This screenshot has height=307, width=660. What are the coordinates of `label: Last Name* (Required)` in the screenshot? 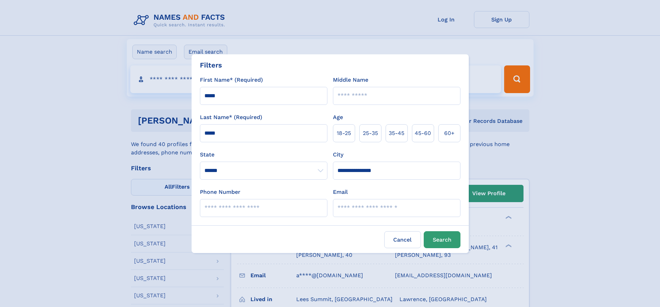 It's located at (231, 117).